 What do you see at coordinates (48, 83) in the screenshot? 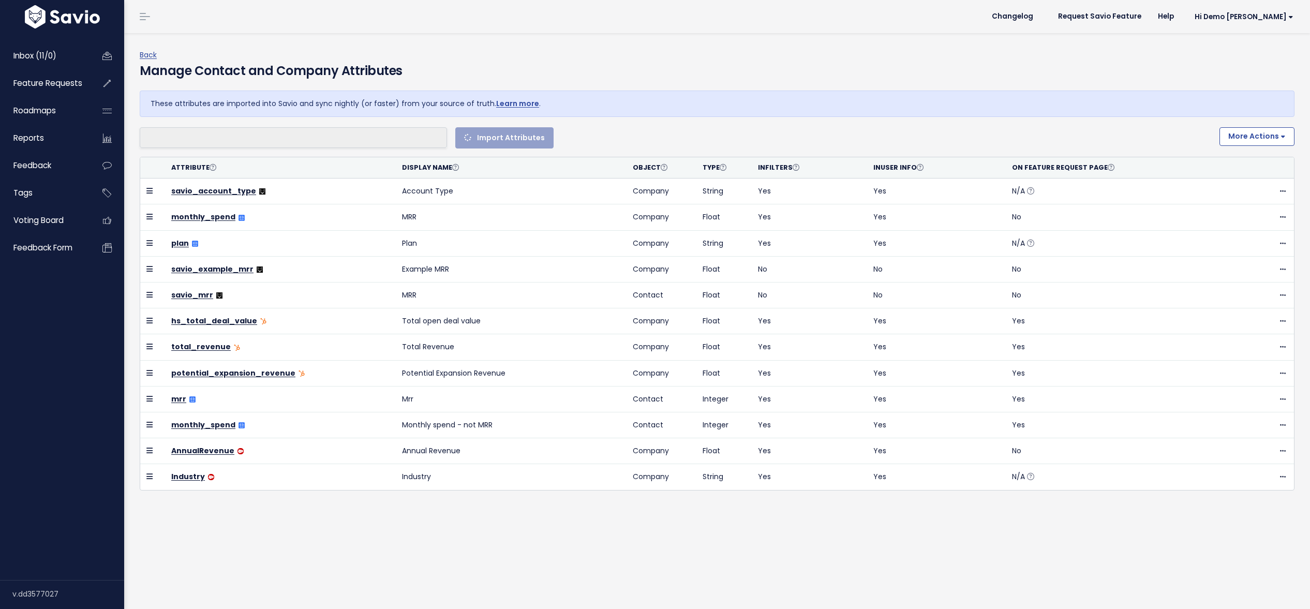
I see `span: Feature Requests` at bounding box center [48, 83].